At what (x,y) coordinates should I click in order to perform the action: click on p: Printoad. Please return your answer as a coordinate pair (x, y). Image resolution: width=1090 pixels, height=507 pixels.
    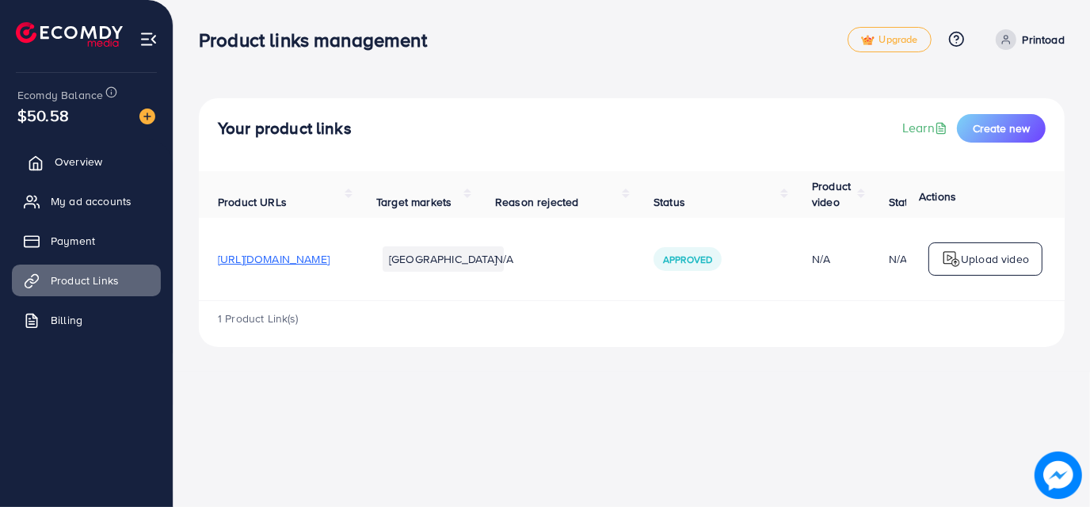
    Looking at the image, I should click on (1043, 40).